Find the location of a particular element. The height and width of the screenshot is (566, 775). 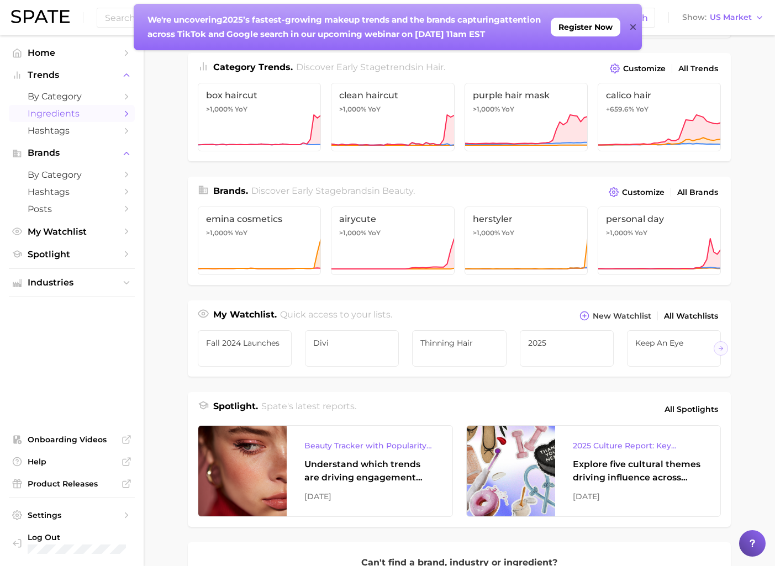

span: Thinning Hair is located at coordinates (459, 343).